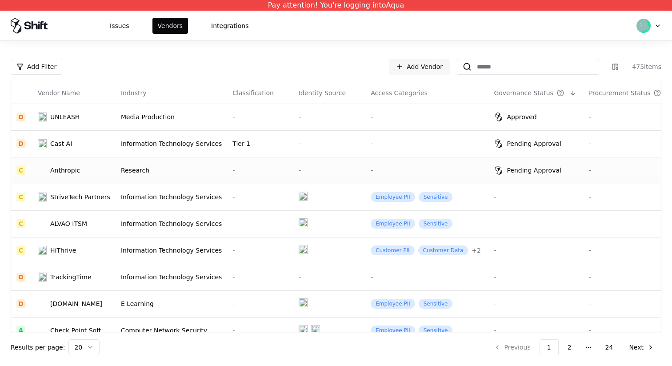 The width and height of the screenshot is (672, 366). I want to click on div: Access Categories, so click(399, 93).